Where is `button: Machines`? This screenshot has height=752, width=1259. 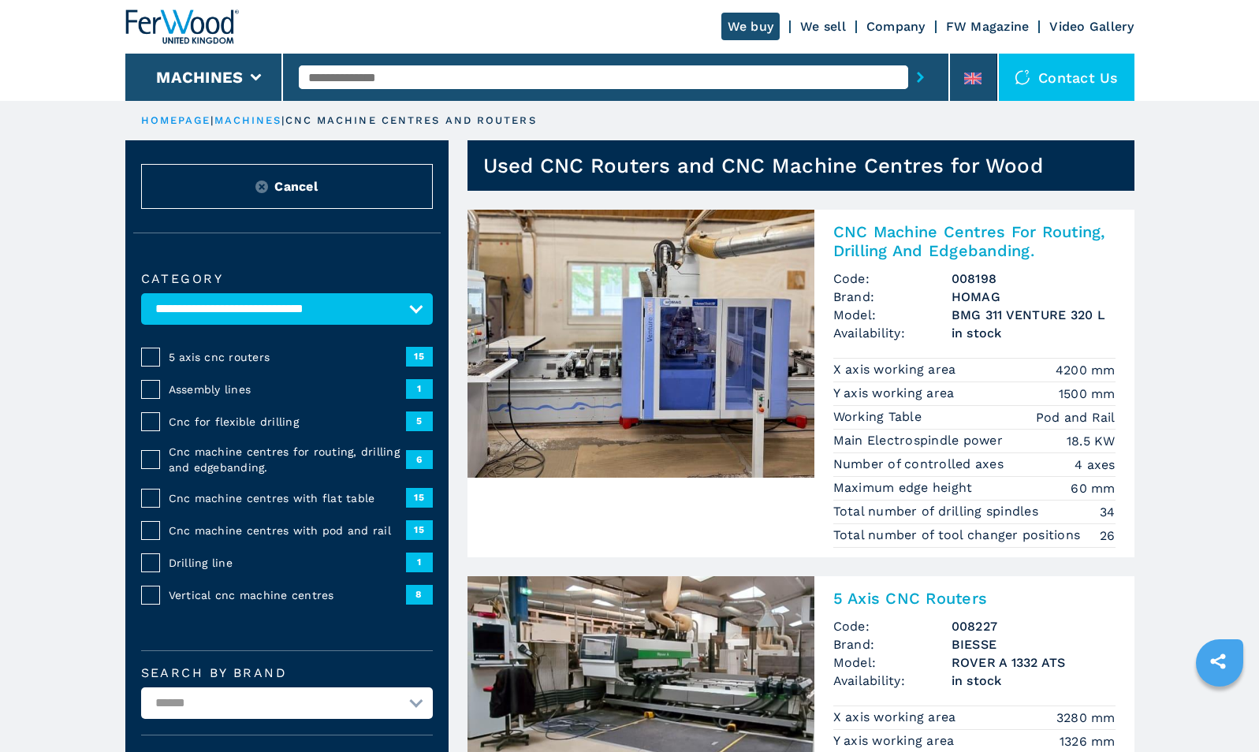
button: Machines is located at coordinates (199, 77).